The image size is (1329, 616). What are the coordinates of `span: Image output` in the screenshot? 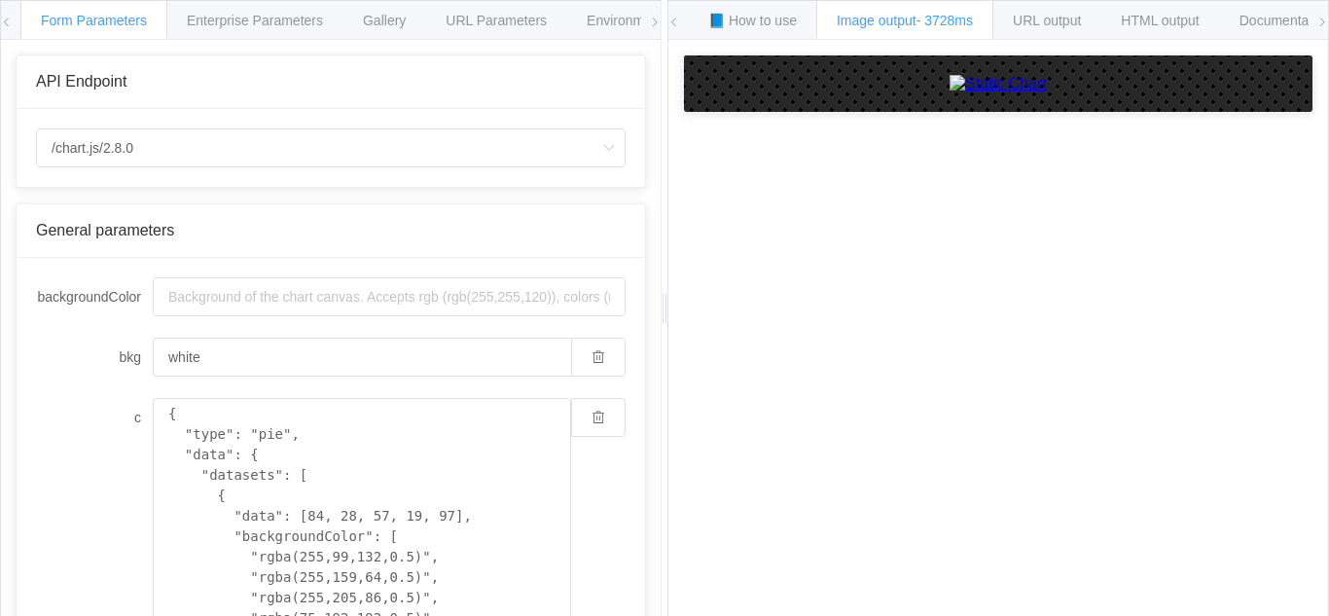 It's located at (905, 20).